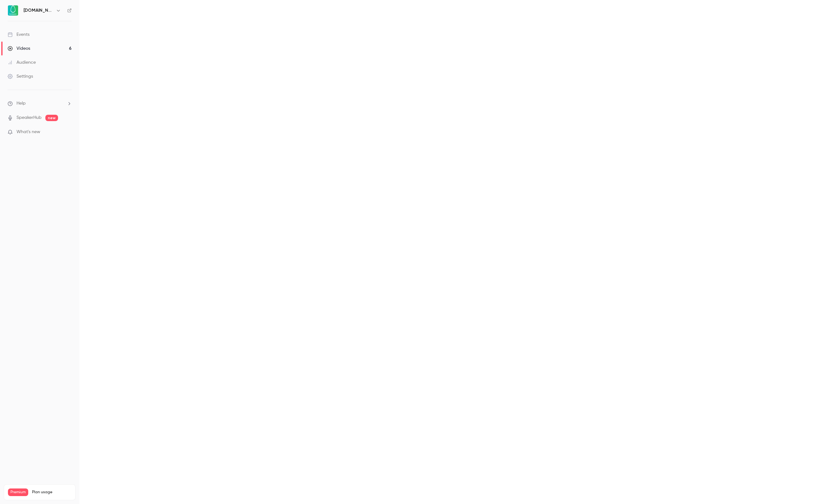  I want to click on span: Help, so click(21, 103).